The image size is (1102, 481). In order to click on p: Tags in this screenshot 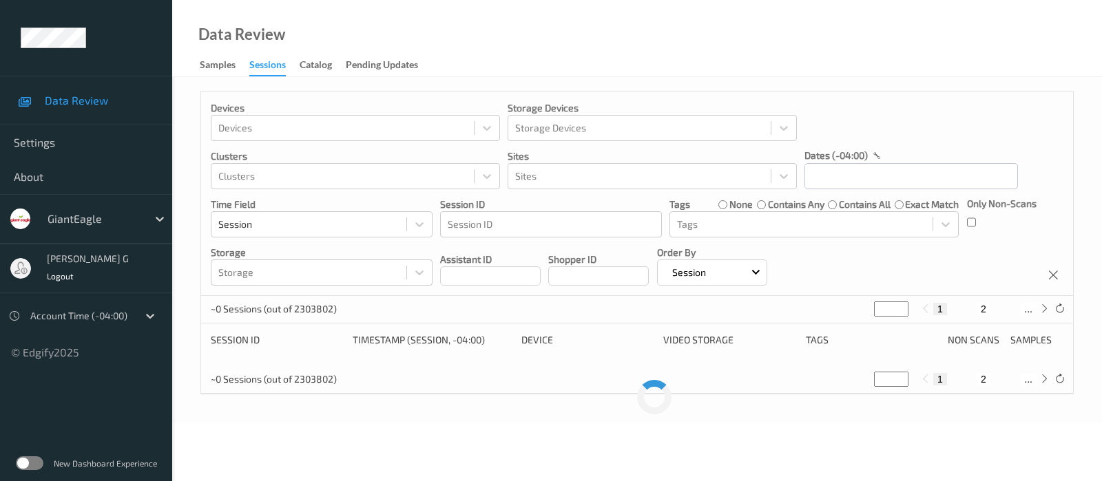, I will do `click(680, 205)`.